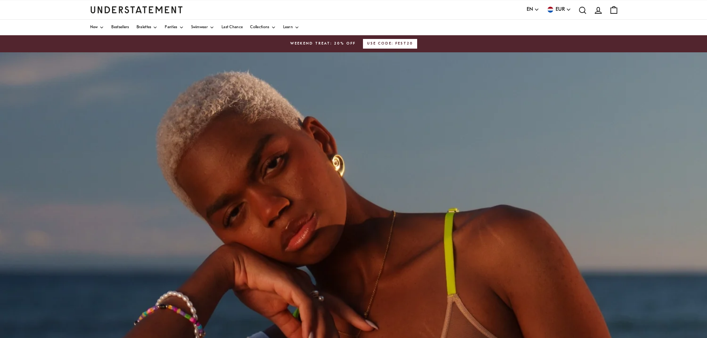 This screenshot has width=707, height=338. What do you see at coordinates (559, 10) in the screenshot?
I see `button: EUR` at bounding box center [559, 10].